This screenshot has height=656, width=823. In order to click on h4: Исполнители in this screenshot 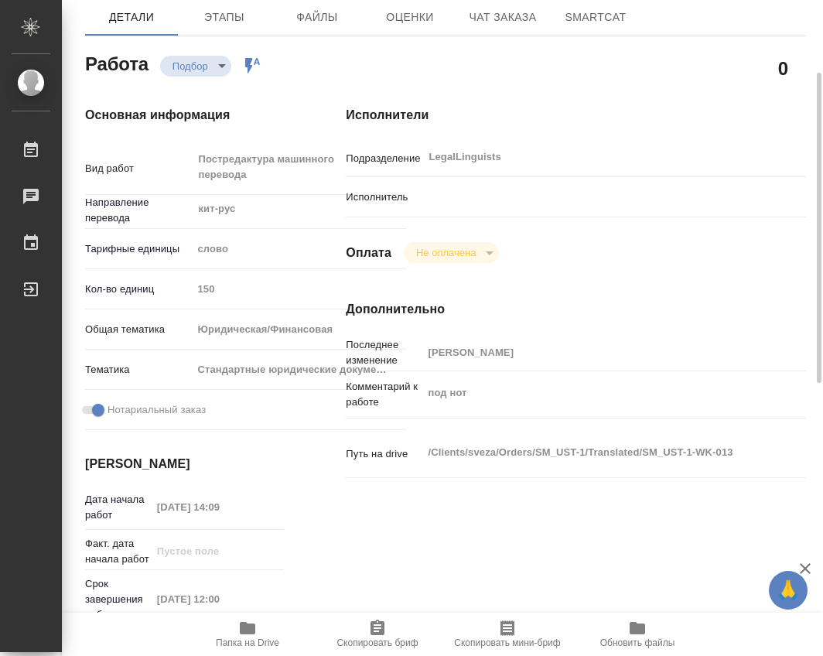, I will do `click(575, 115)`.